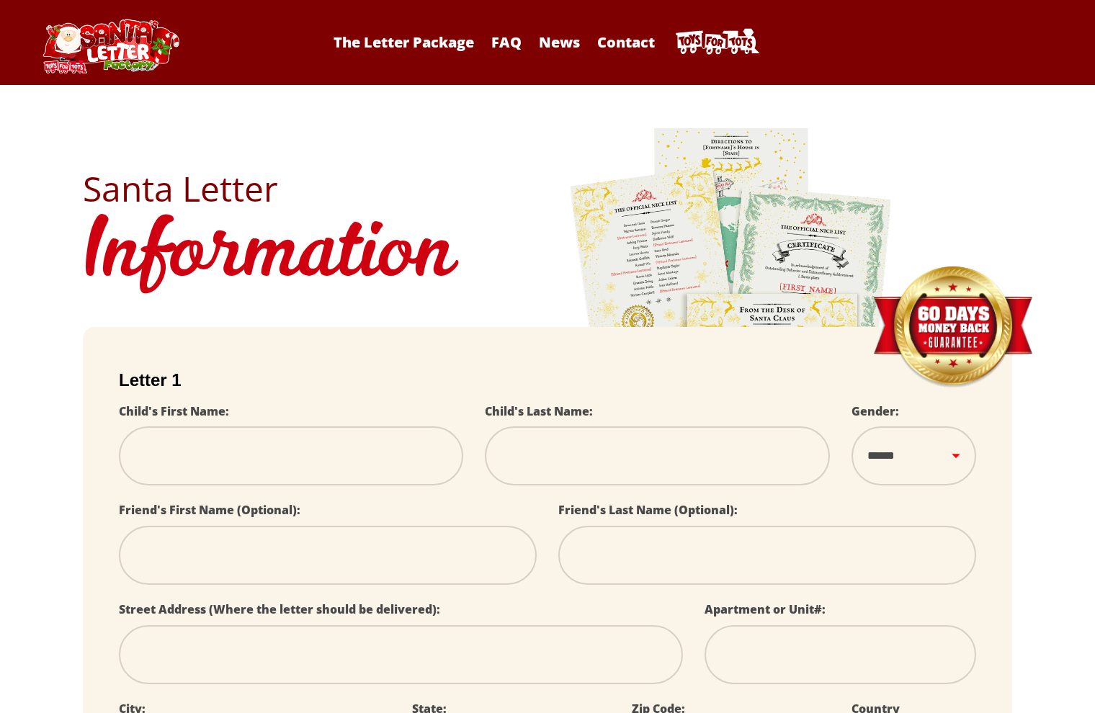  What do you see at coordinates (548, 189) in the screenshot?
I see `h2: Santa Letter` at bounding box center [548, 189].